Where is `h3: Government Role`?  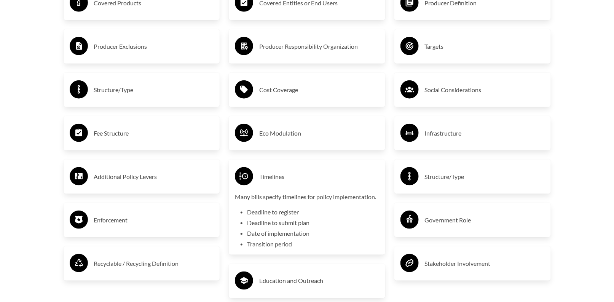 h3: Government Role is located at coordinates (484, 220).